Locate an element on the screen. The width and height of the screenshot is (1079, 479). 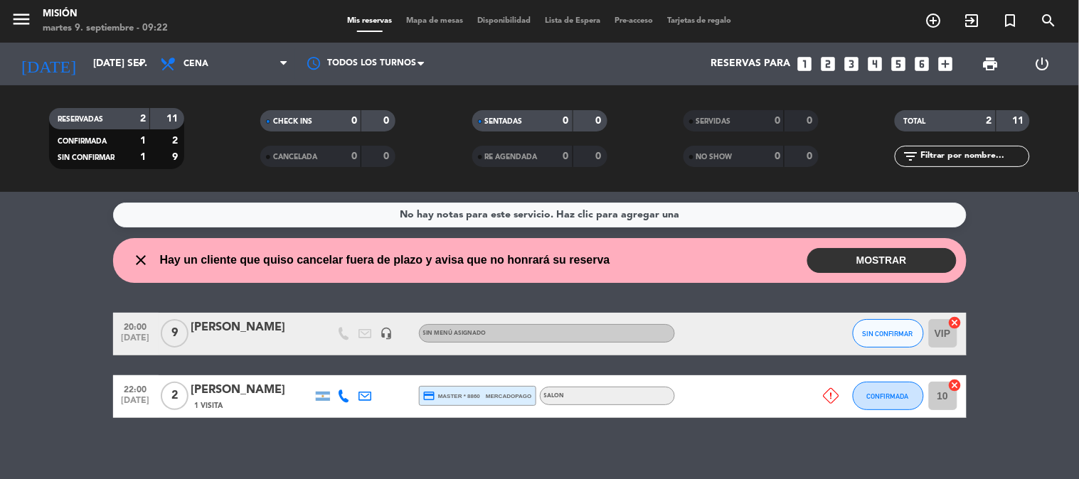
button: MOSTRAR is located at coordinates (882, 260).